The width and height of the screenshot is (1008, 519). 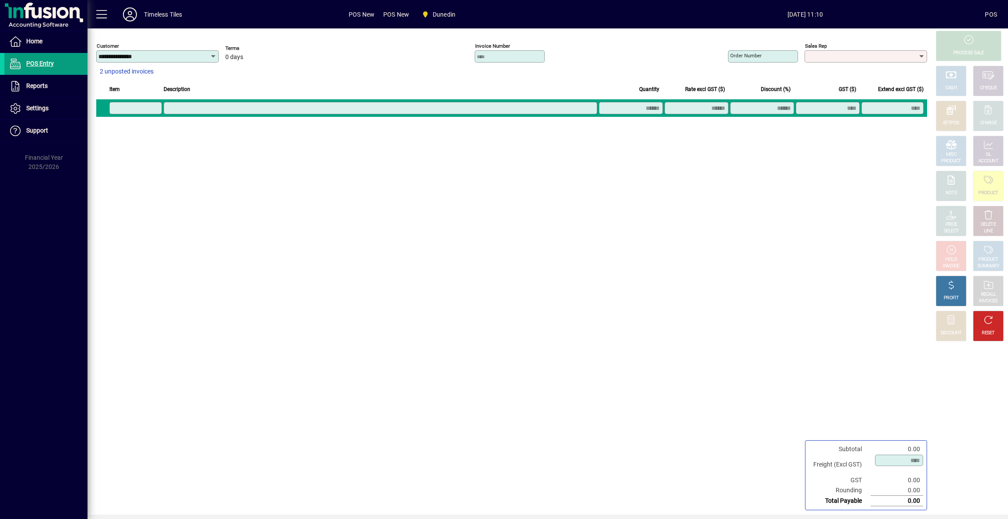 I want to click on div: HOLD, so click(x=951, y=259).